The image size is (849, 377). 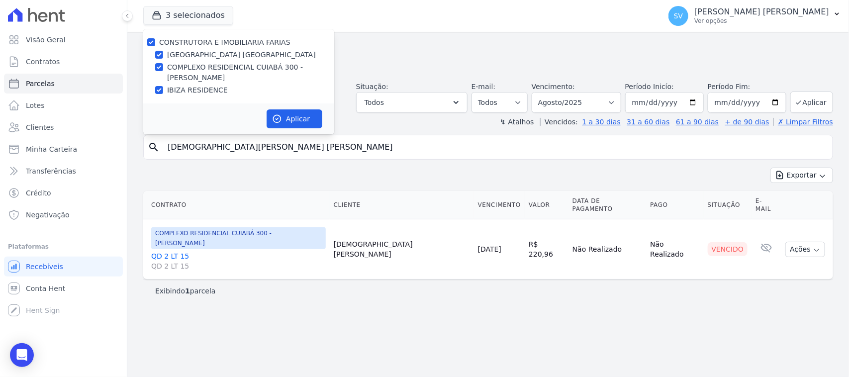 I want to click on a: Recebíveis, so click(x=63, y=266).